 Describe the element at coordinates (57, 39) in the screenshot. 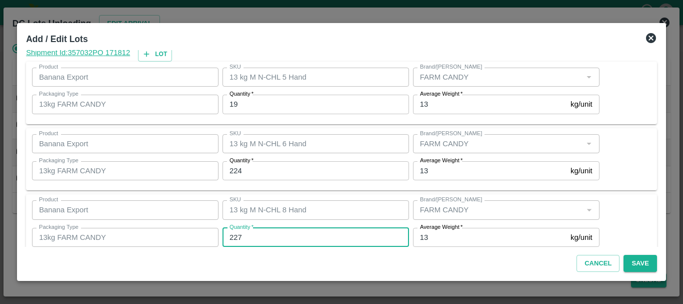

I see `b: Add / Edit Lots` at that location.